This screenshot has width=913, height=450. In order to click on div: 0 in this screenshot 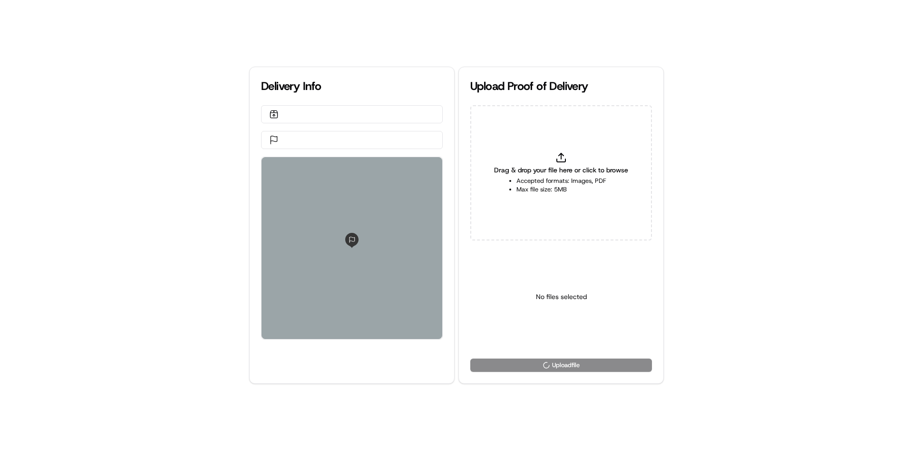, I will do `click(352, 248)`.